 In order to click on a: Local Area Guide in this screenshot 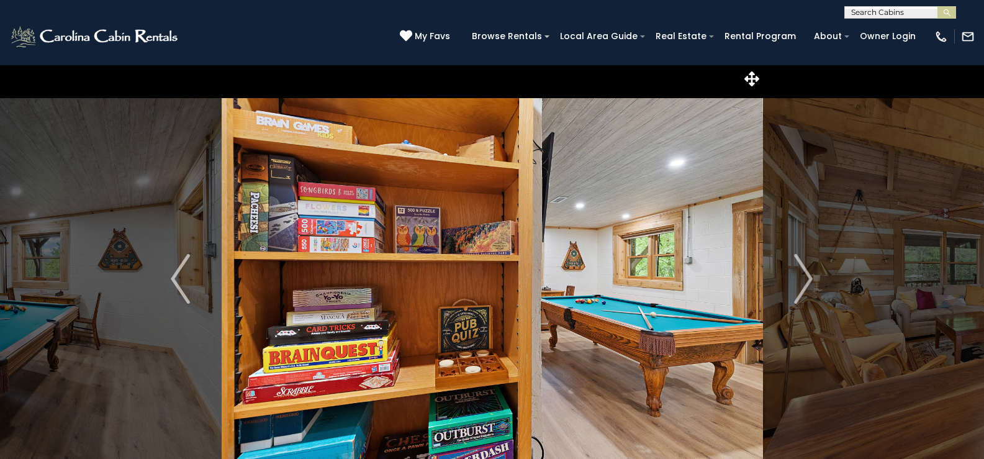, I will do `click(598, 36)`.